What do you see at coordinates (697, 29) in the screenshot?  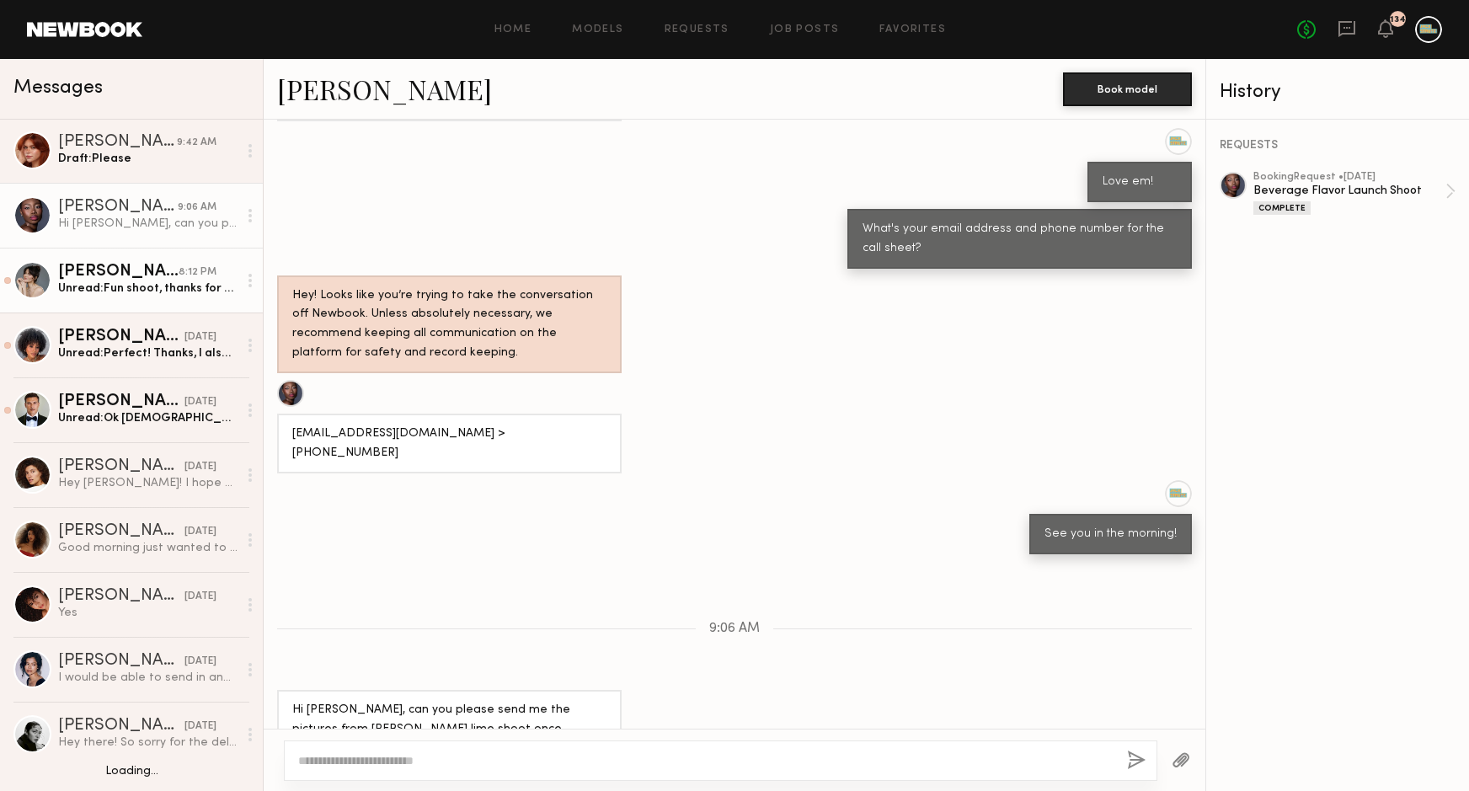 I see `a: Requests` at bounding box center [697, 29].